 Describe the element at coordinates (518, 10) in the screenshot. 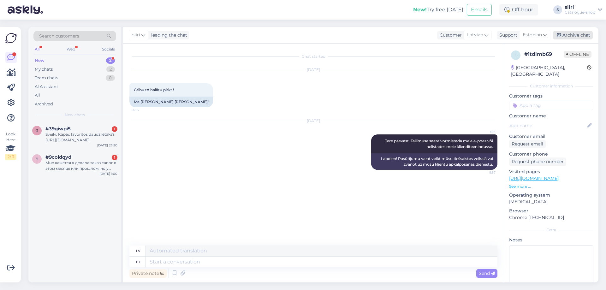

I see `div: Off-hour` at that location.